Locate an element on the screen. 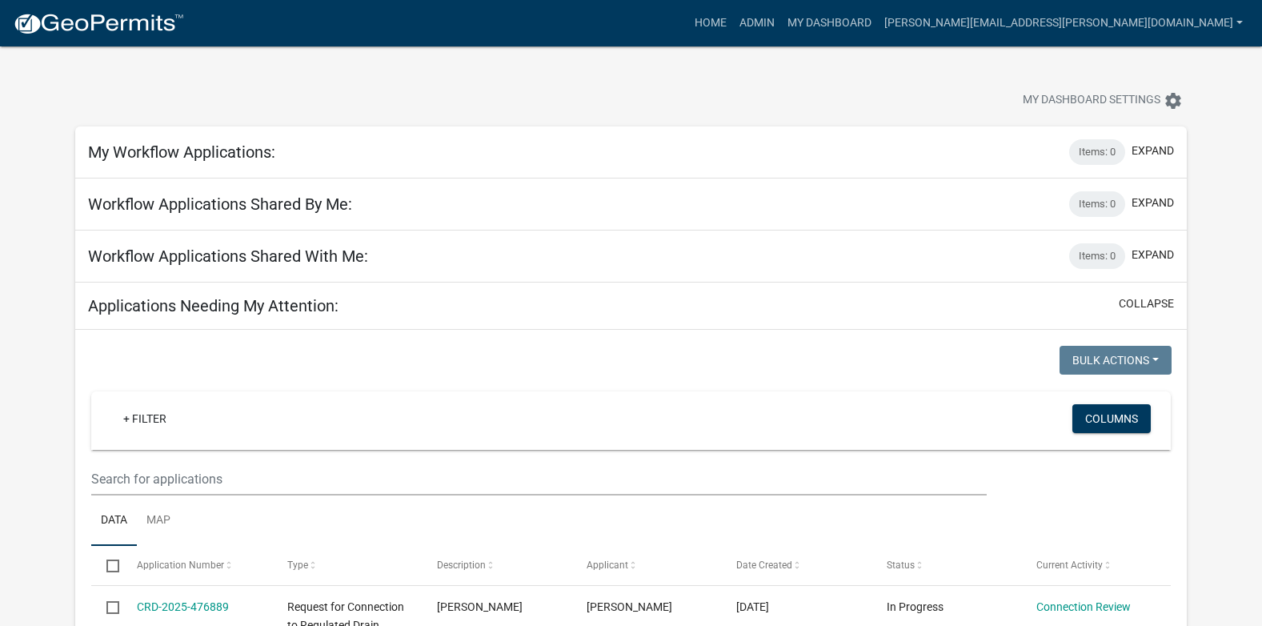  a: My Dashboard is located at coordinates (829, 23).